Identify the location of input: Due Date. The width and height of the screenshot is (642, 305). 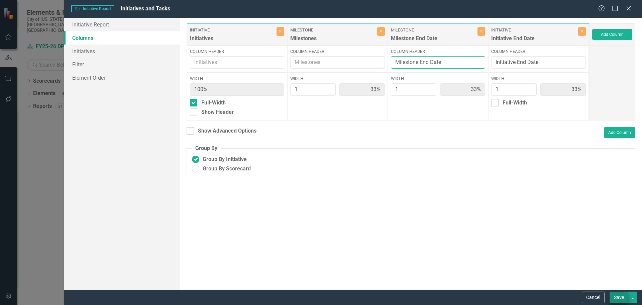
(438, 62).